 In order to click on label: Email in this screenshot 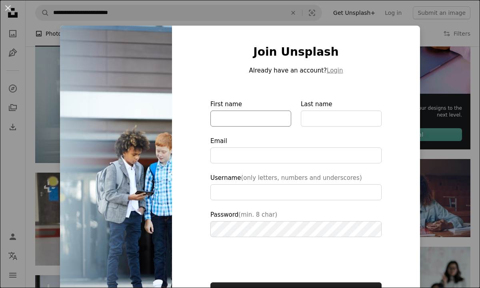, I will do `click(296, 150)`.